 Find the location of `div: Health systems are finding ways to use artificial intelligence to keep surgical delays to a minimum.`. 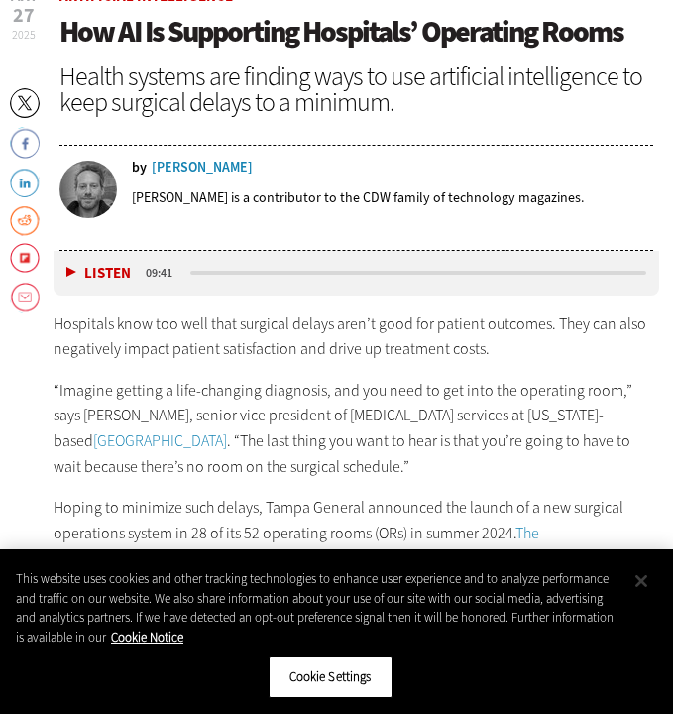

div: Health systems are finding ways to use artificial intelligence to keep surgical delays to a minimum. is located at coordinates (356, 89).